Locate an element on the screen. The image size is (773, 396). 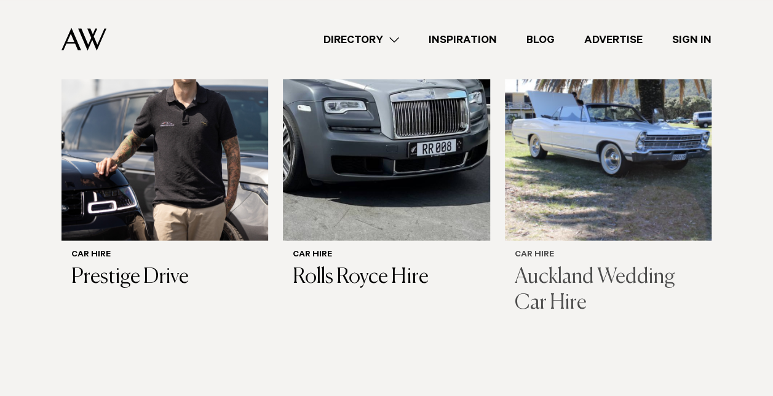
h3: Prestige Drive is located at coordinates (165, 277).